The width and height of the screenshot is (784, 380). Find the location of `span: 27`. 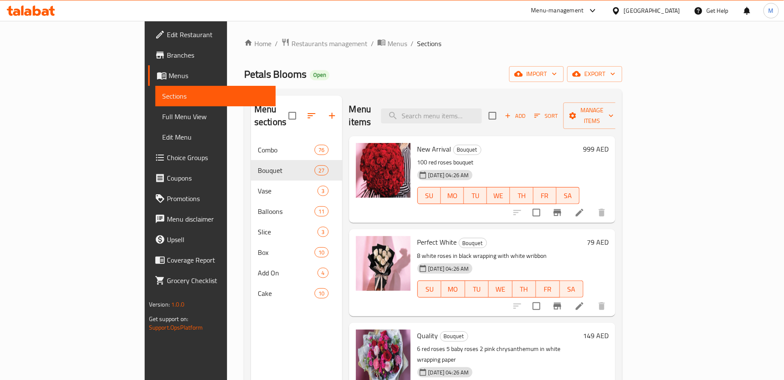

span: 27 is located at coordinates (321, 170).